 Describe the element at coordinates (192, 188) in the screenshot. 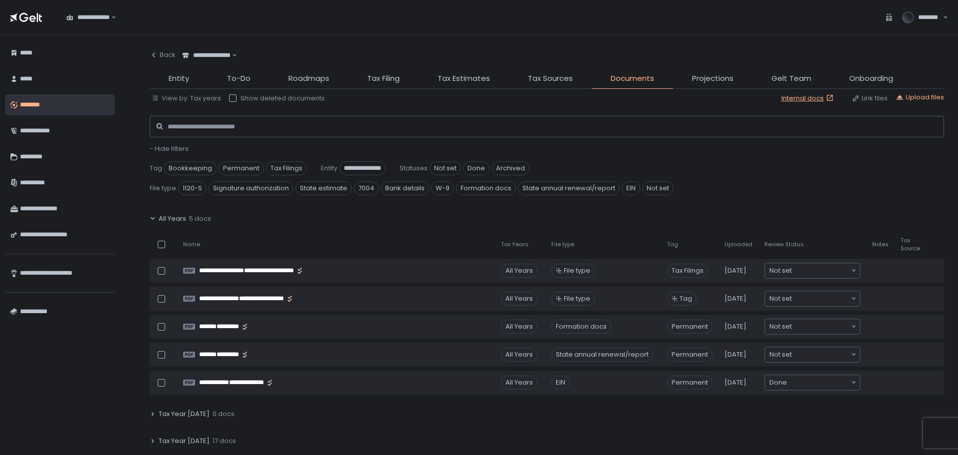

I see `span: 1120-S` at that location.